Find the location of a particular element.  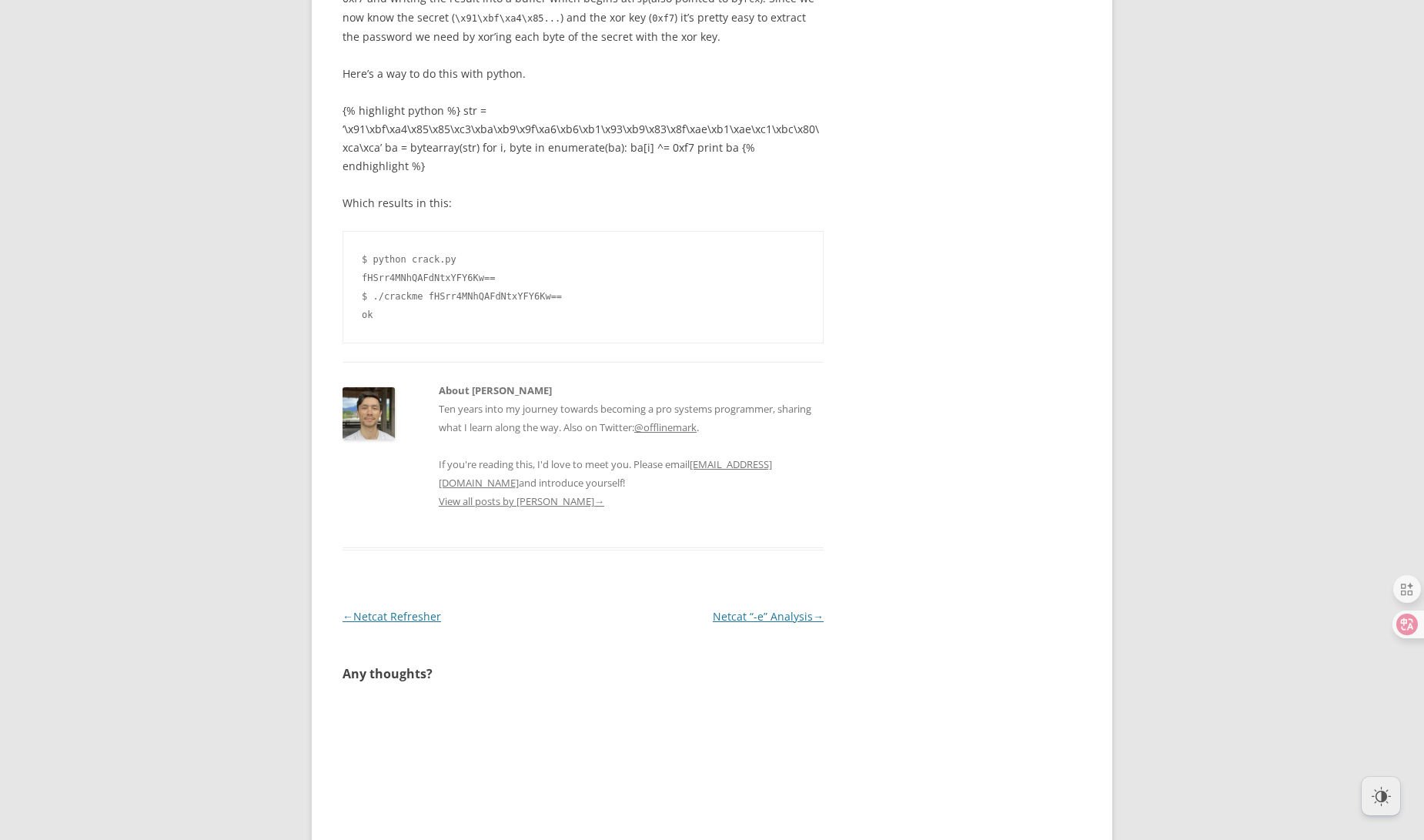

code: 0xf7 is located at coordinates (663, 18).